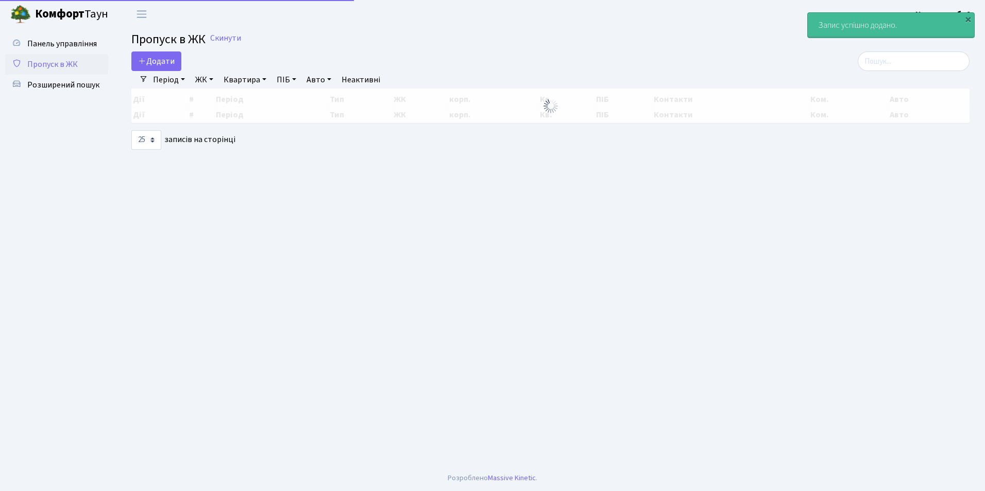 The height and width of the screenshot is (491, 985). What do you see at coordinates (156, 61) in the screenshot?
I see `span: Додати` at bounding box center [156, 61].